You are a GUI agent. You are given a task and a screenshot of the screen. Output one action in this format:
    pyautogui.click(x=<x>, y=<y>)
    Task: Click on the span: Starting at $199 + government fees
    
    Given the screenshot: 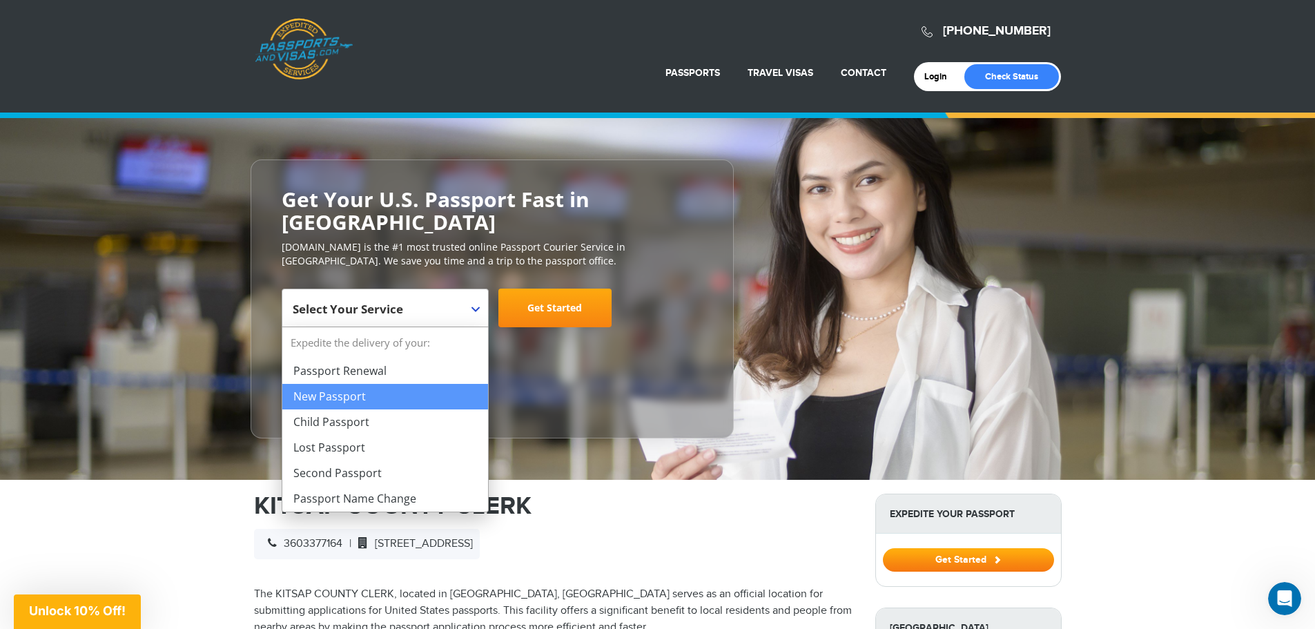 What is the action you would take?
    pyautogui.click(x=492, y=341)
    